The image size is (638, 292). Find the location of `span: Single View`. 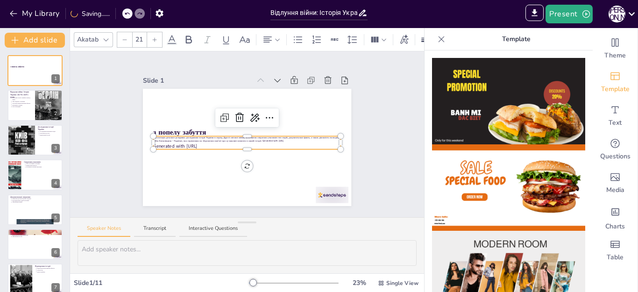

span: Single View is located at coordinates (402, 283).